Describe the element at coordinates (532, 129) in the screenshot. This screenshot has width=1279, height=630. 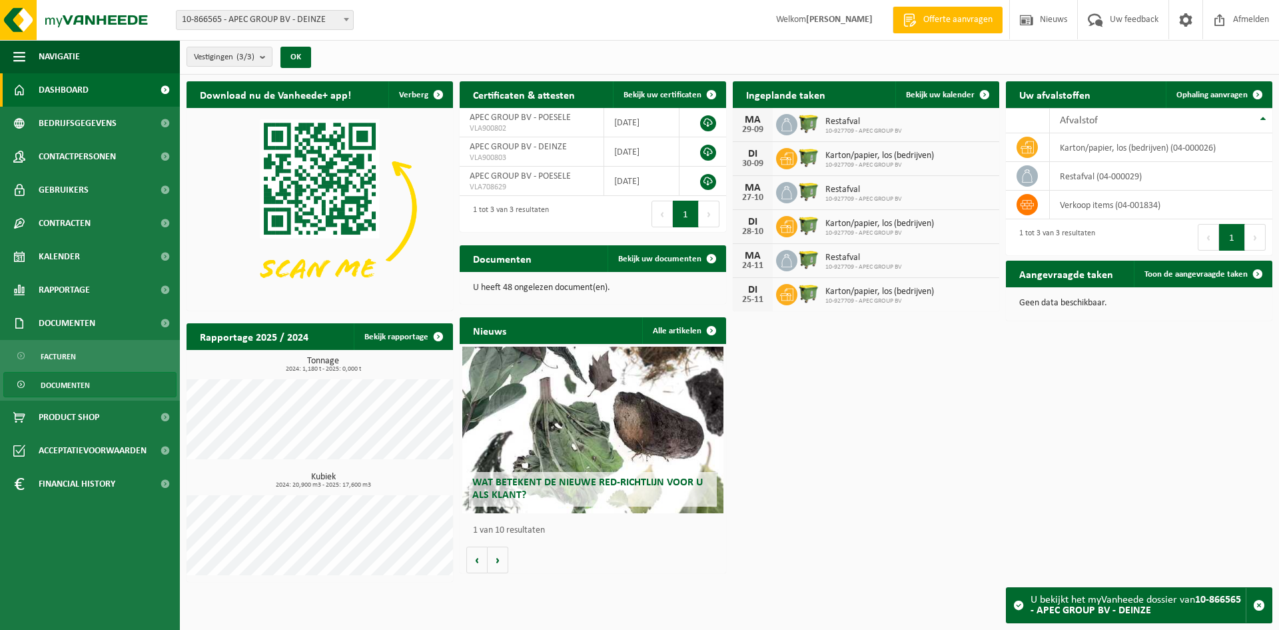
I see `span: VLA900802` at that location.